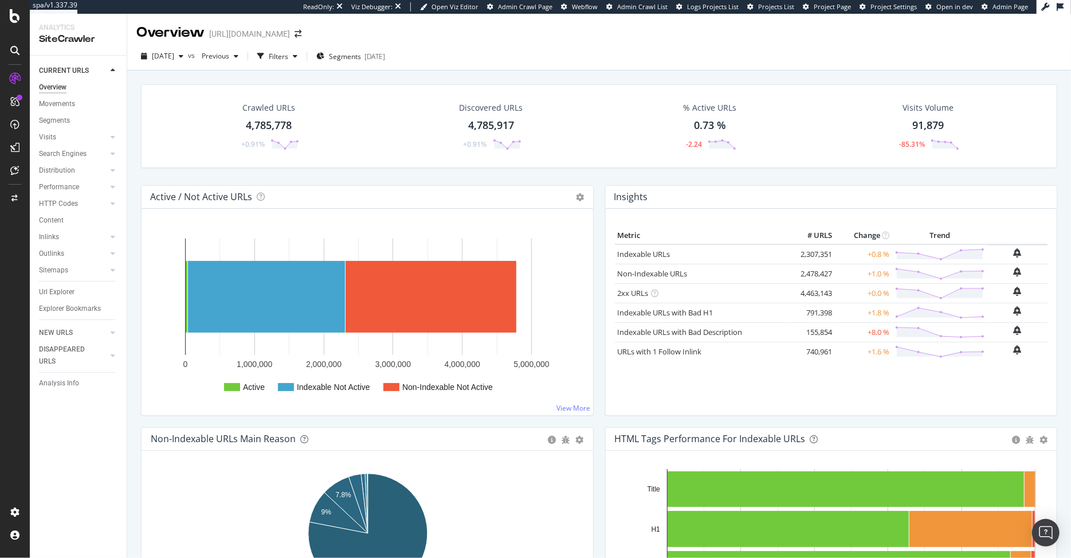 This screenshot has width=1071, height=558. What do you see at coordinates (633, 293) in the screenshot?
I see `a: 2xx URLs` at bounding box center [633, 293].